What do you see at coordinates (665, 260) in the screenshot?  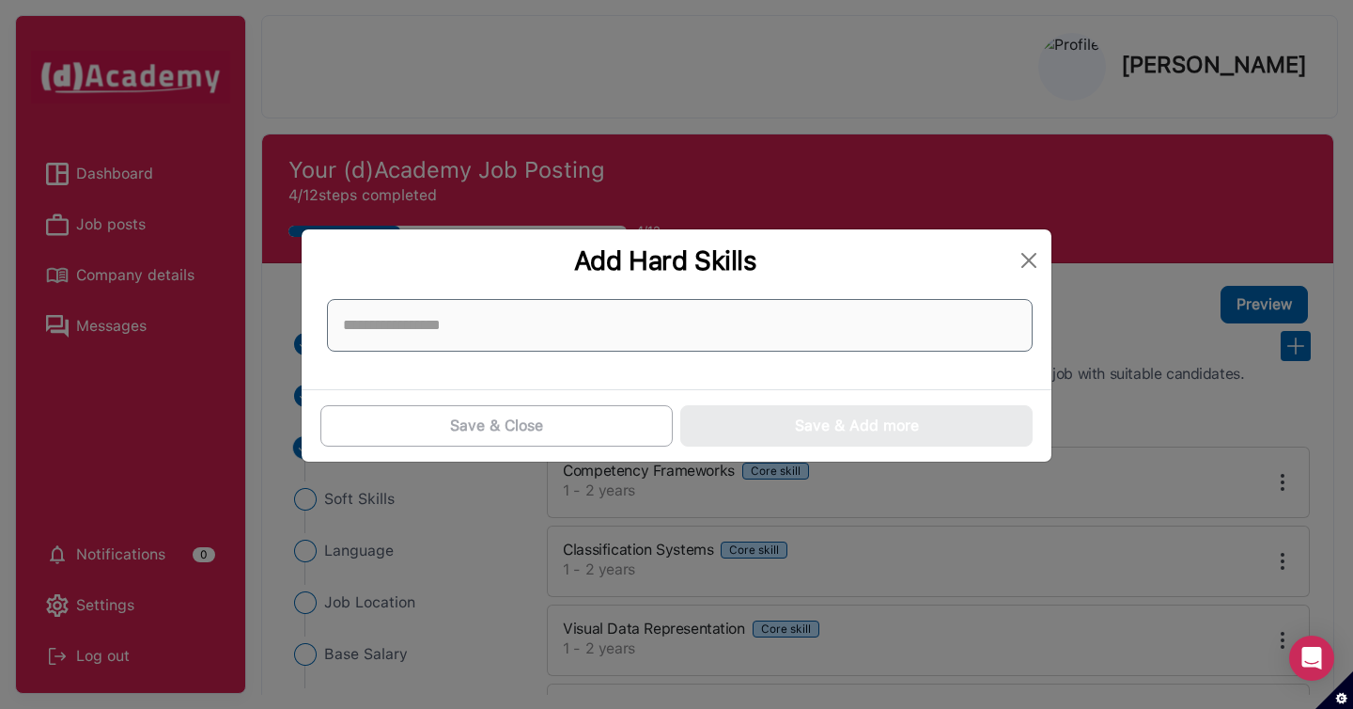 I see `div: Add Hard Skills` at bounding box center [665, 260].